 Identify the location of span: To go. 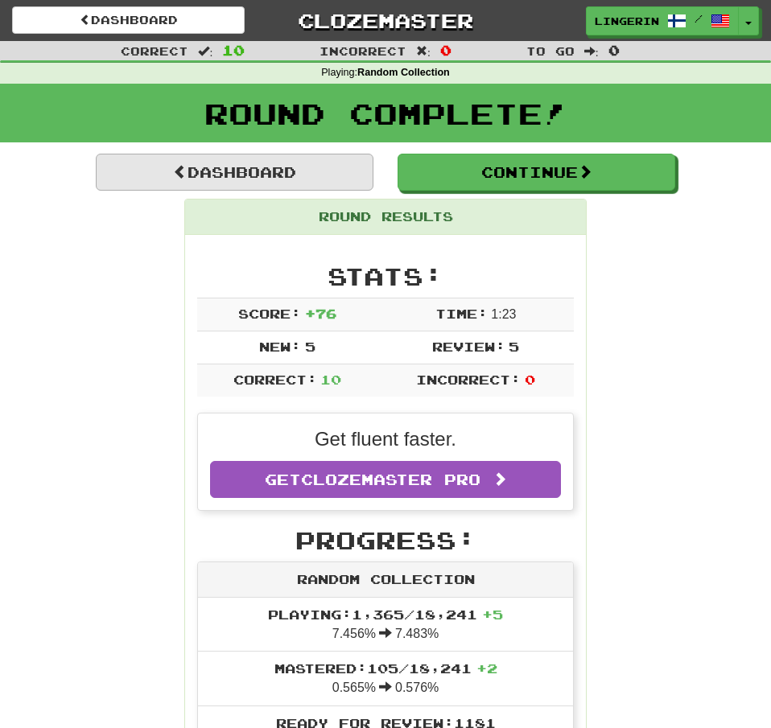
(551, 51).